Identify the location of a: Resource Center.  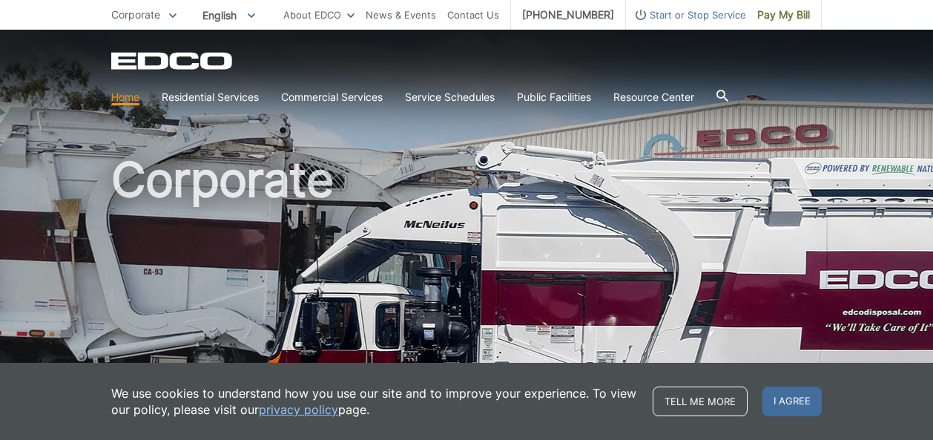
(653, 97).